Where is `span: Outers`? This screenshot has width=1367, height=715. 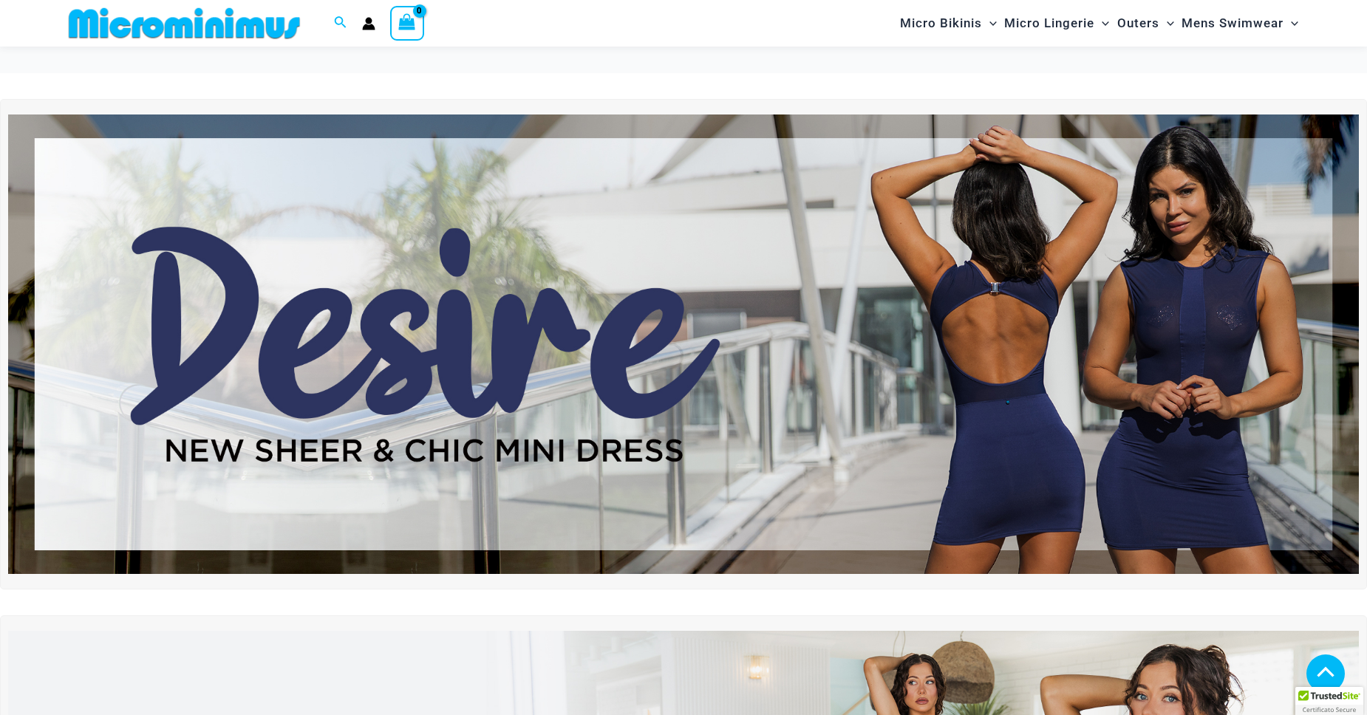 span: Outers is located at coordinates (1138, 23).